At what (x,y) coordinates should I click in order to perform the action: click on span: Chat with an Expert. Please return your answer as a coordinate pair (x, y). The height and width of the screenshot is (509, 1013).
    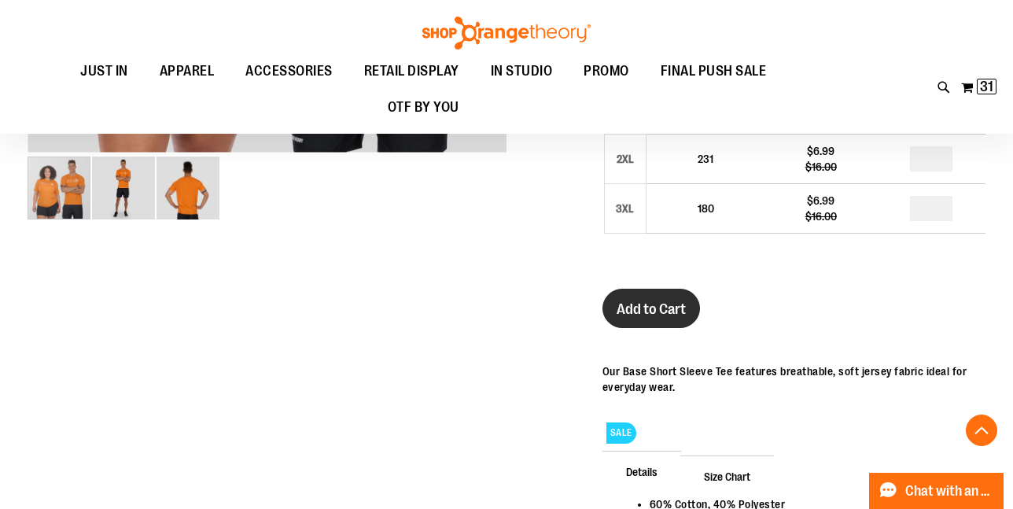
    Looking at the image, I should click on (950, 491).